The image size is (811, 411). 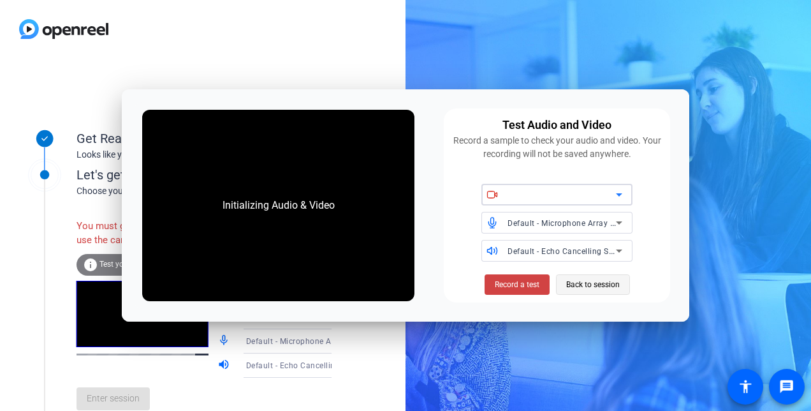 I want to click on mat-icon: message, so click(x=787, y=386).